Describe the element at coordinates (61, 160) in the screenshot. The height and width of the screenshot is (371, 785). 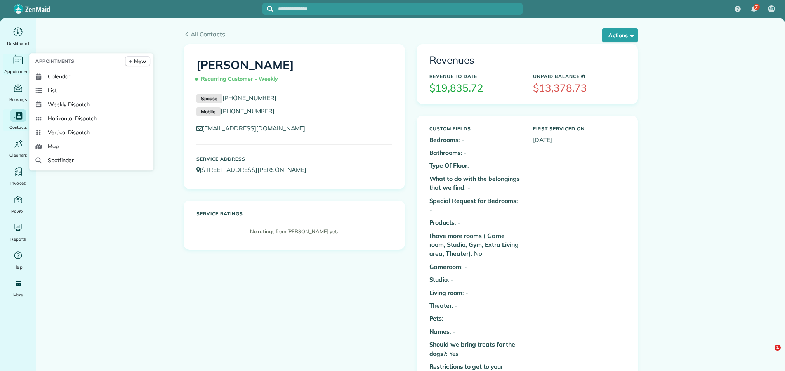
I see `span: Spotfinder` at that location.